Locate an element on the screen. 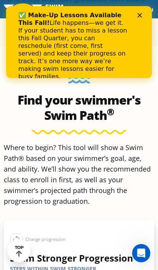  div: TOP is located at coordinates (19, 251).